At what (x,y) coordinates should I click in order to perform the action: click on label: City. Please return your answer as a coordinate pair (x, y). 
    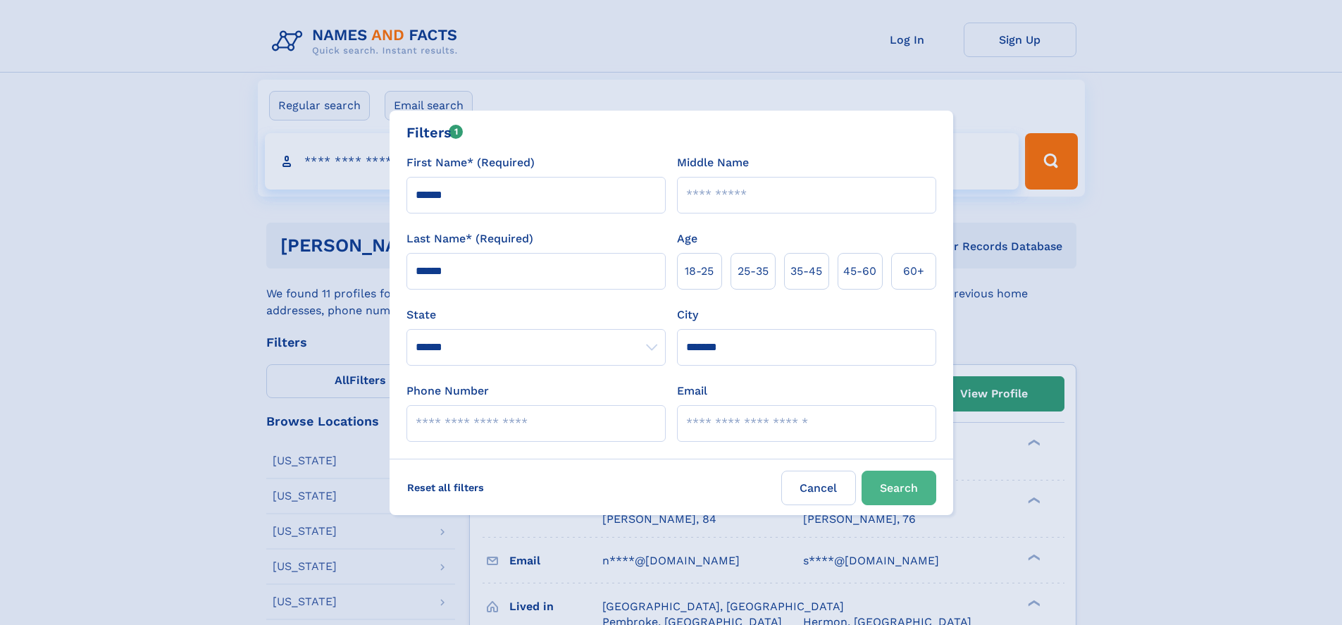
    Looking at the image, I should click on (688, 315).